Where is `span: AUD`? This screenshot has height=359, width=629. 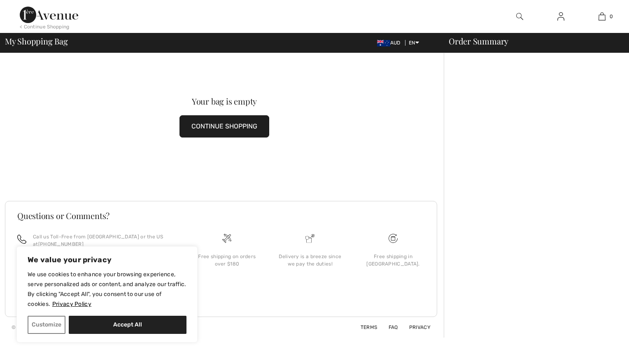 span: AUD is located at coordinates (390, 43).